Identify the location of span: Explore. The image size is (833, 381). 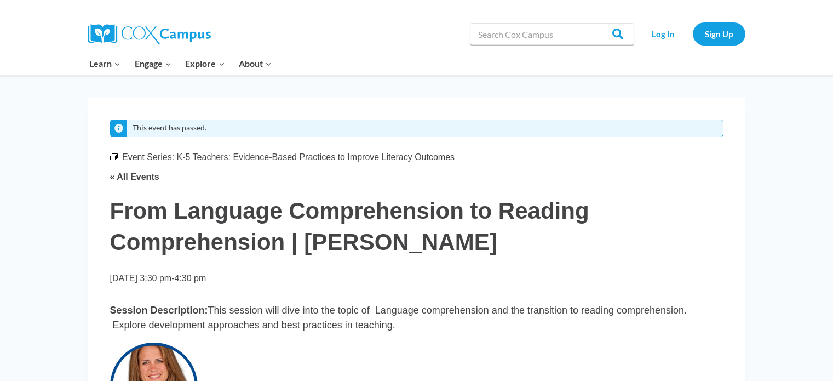
(205, 64).